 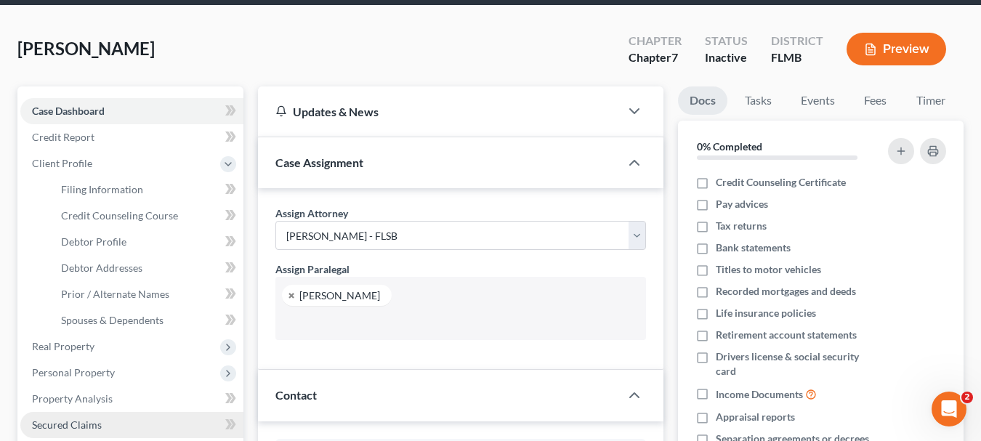 What do you see at coordinates (296, 395) in the screenshot?
I see `span: Contact` at bounding box center [296, 395].